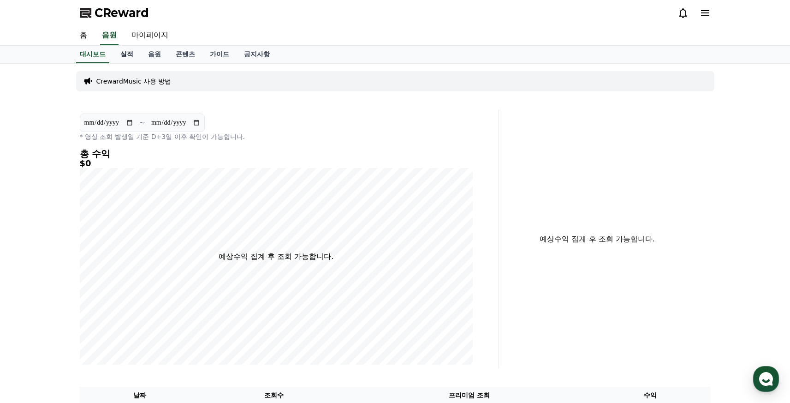 This screenshot has height=403, width=790. Describe the element at coordinates (185, 54) in the screenshot. I see `a: 콘텐츠` at that location.